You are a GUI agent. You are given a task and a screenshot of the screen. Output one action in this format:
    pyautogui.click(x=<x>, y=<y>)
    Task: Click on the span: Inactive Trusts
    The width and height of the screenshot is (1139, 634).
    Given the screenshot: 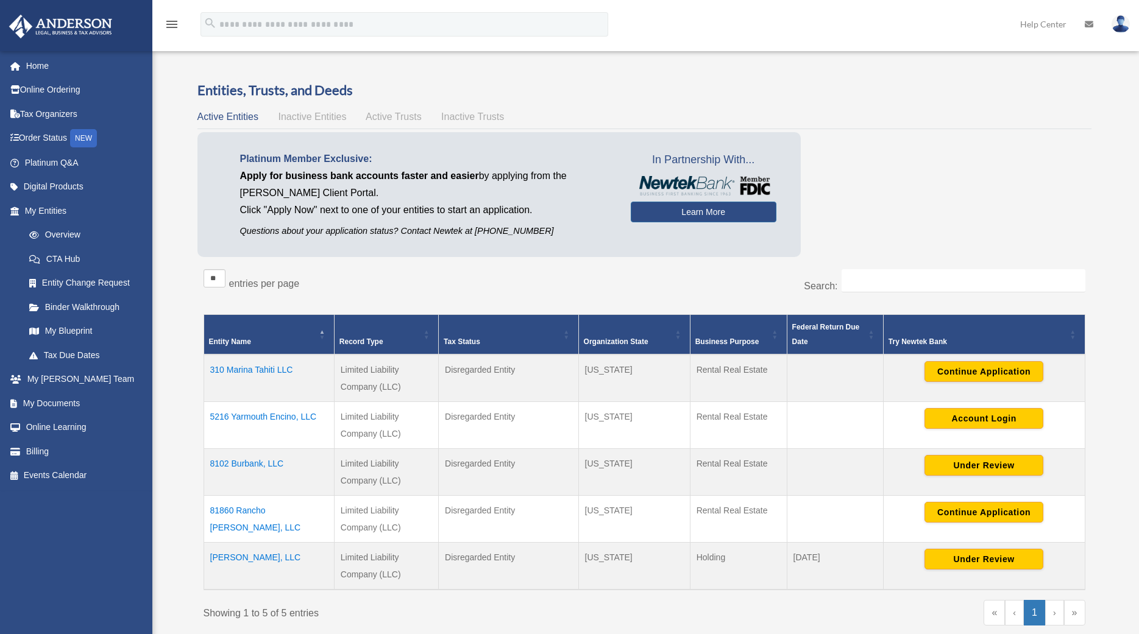 What is the action you would take?
    pyautogui.click(x=472, y=116)
    